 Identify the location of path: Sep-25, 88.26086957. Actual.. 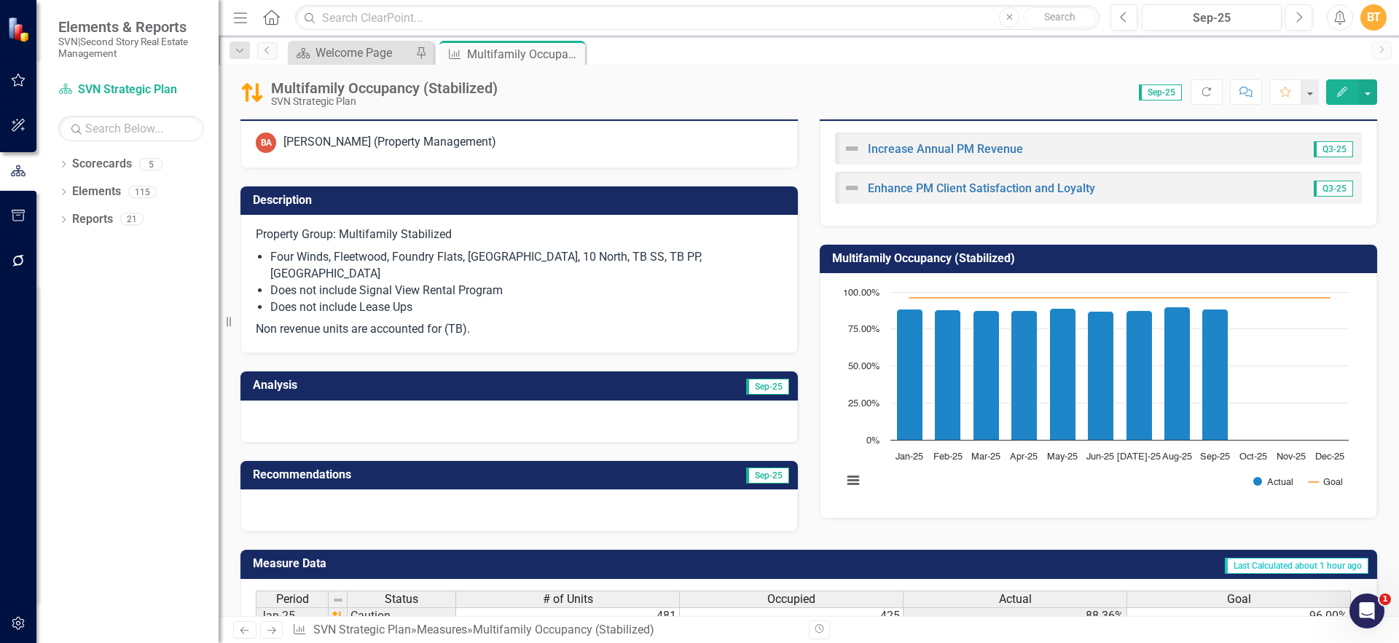
(1215, 375).